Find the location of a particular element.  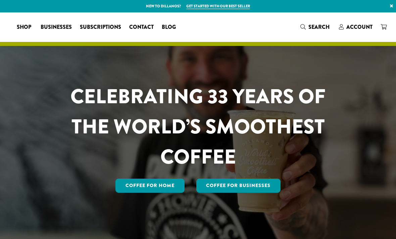

span: Blog is located at coordinates (169, 27).